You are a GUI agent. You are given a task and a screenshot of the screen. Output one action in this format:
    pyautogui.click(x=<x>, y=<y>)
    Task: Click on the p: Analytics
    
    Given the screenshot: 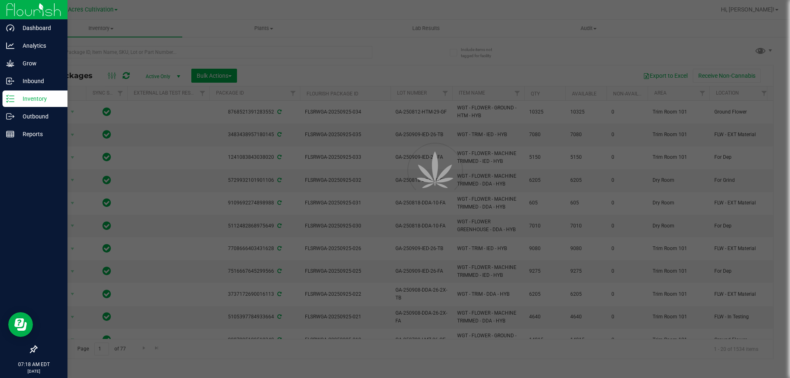 What is the action you would take?
    pyautogui.click(x=39, y=46)
    